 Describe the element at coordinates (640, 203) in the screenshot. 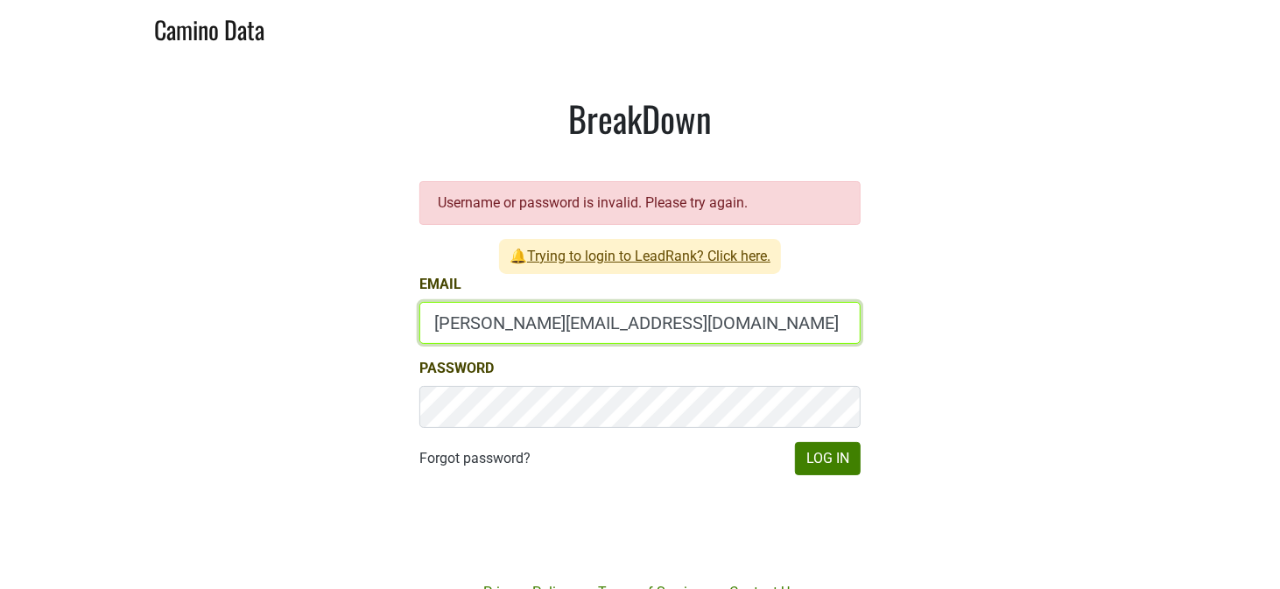

I see `div: Username or password is invalid. Please try again.` at that location.